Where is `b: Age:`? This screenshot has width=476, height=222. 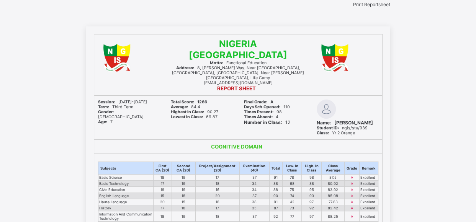
b: Age: is located at coordinates (103, 122).